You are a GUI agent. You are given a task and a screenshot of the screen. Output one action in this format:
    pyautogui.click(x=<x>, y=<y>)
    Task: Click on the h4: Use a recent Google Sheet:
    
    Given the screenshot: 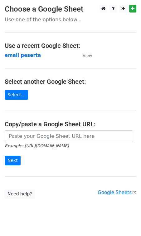 What is the action you would take?
    pyautogui.click(x=71, y=46)
    